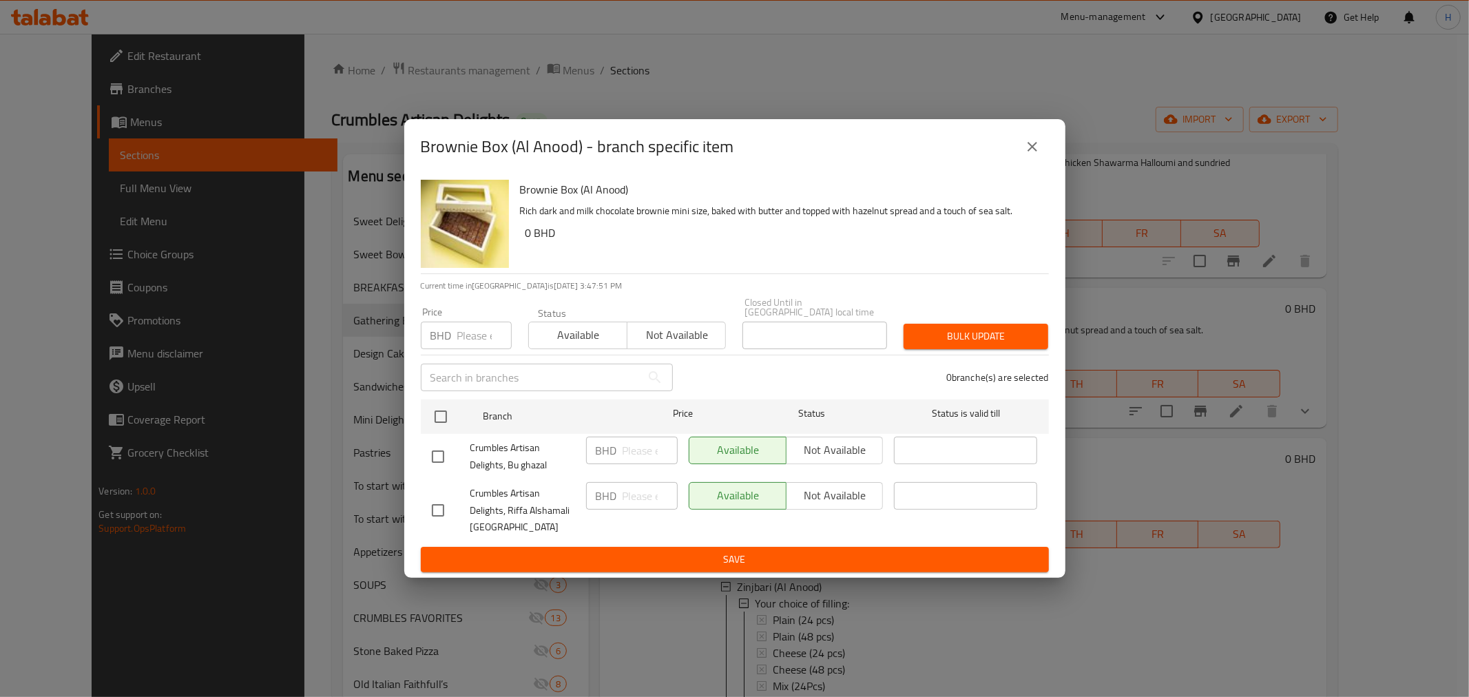 The width and height of the screenshot is (1469, 697). What do you see at coordinates (578, 335) in the screenshot?
I see `span: Available` at bounding box center [578, 335].